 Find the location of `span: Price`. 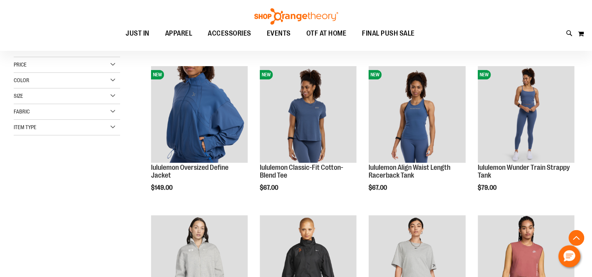

span: Price is located at coordinates (20, 65).